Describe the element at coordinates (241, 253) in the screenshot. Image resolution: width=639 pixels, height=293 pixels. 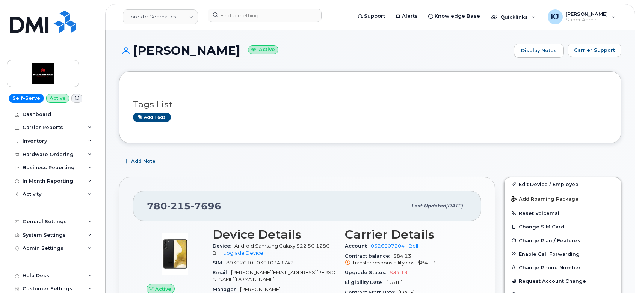
I see `a: + Upgrade Device` at that location.